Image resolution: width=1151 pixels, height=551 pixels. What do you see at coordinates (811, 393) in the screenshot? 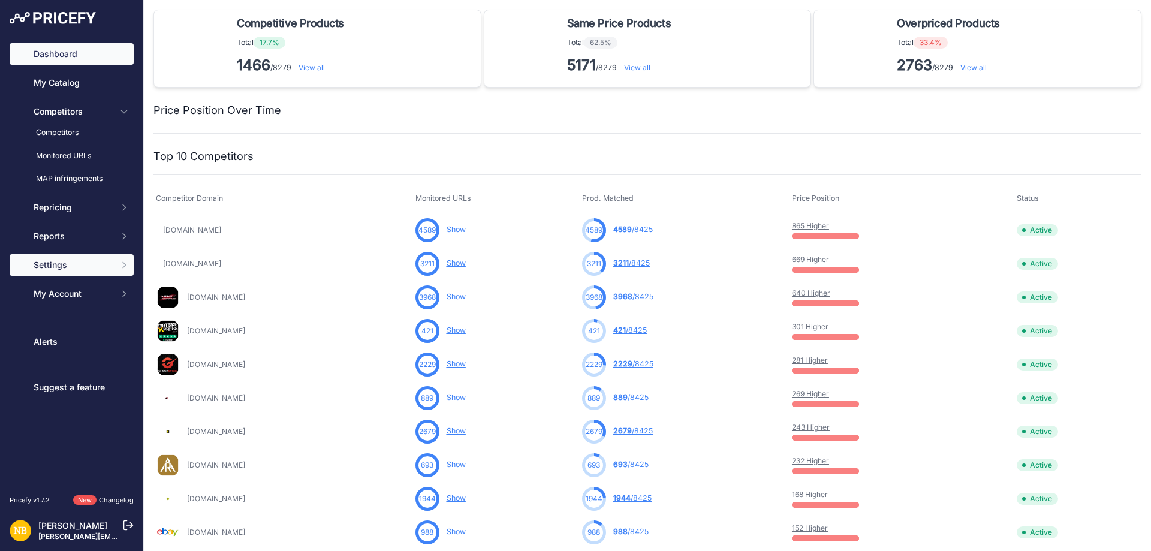
I see `a: 269 Higher` at bounding box center [811, 393].